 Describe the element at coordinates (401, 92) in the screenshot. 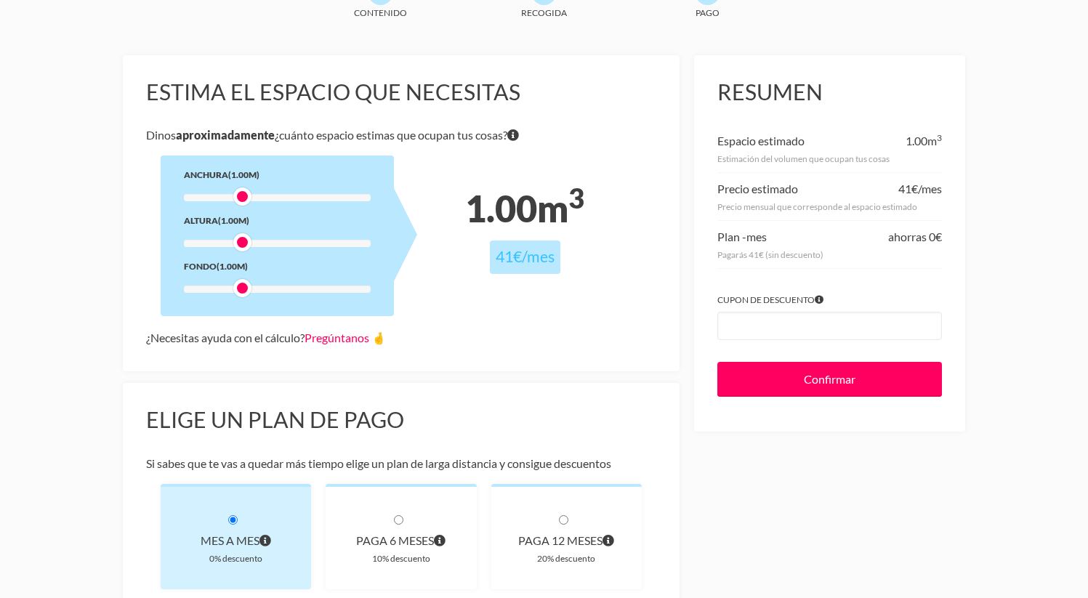

I see `h3: Estima el espacio que necesitas` at that location.